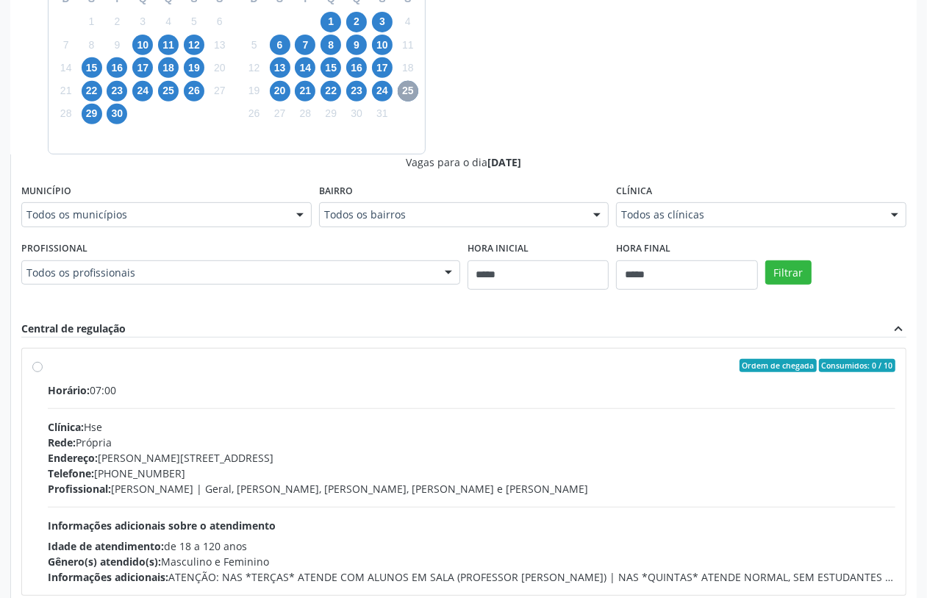 This screenshot has width=927, height=598. Describe the element at coordinates (382, 114) in the screenshot. I see `span: sexta-feira, 31 de outubro de 2025` at that location.